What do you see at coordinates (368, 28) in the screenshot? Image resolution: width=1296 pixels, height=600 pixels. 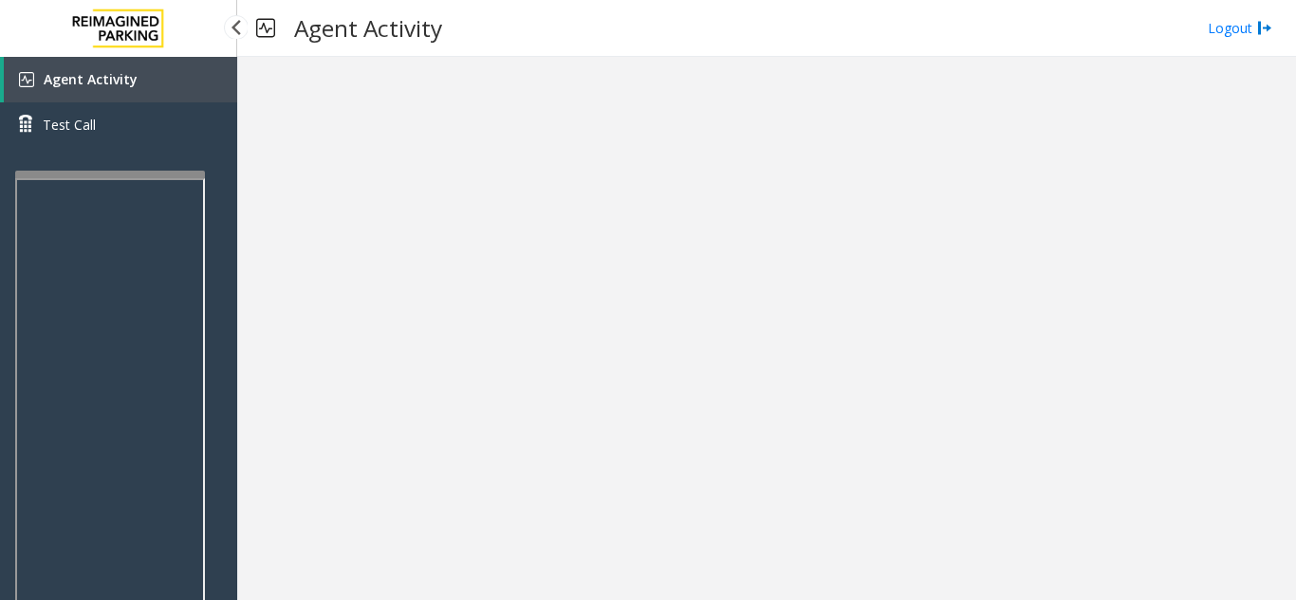 I see `h3: Agent Activity` at bounding box center [368, 28].